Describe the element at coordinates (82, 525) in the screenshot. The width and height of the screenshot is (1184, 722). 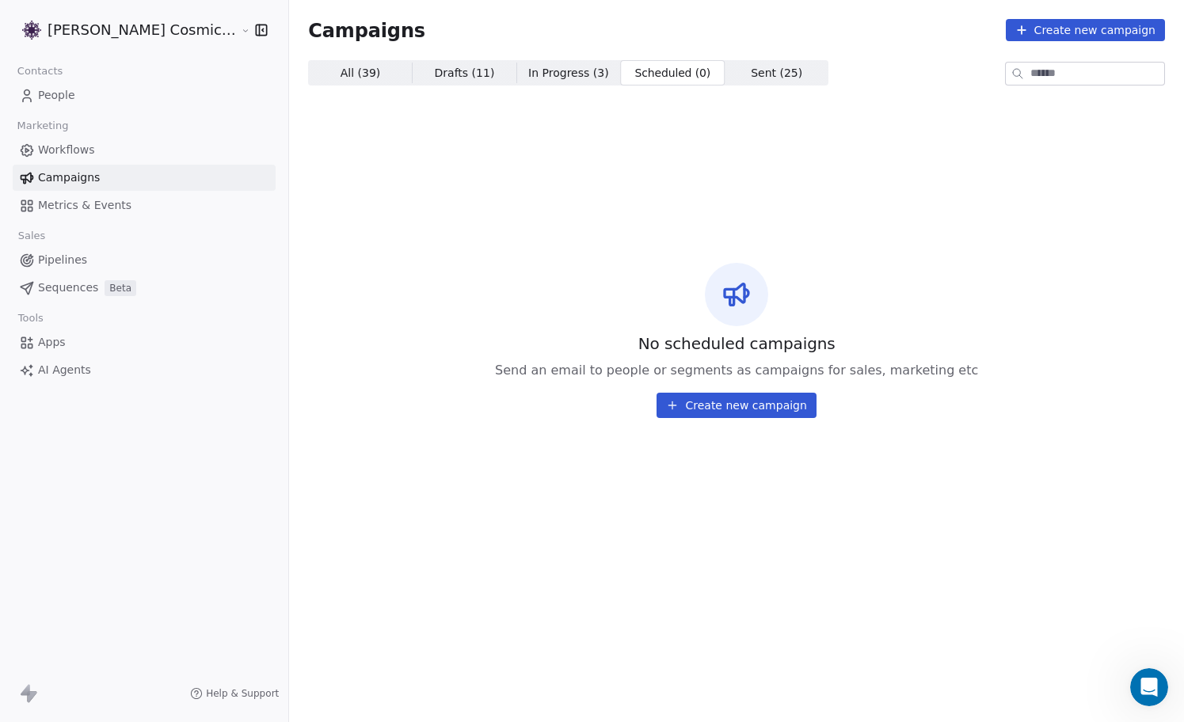
I see `button: Upload attachment` at that location.